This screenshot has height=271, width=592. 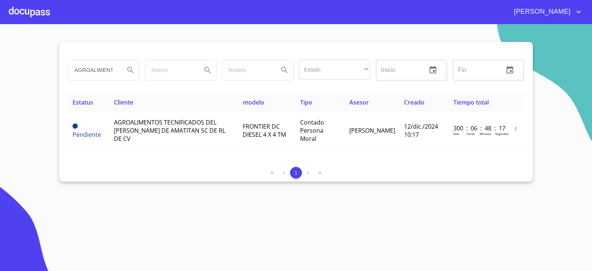 What do you see at coordinates (296, 172) in the screenshot?
I see `button: 1` at bounding box center [296, 172].